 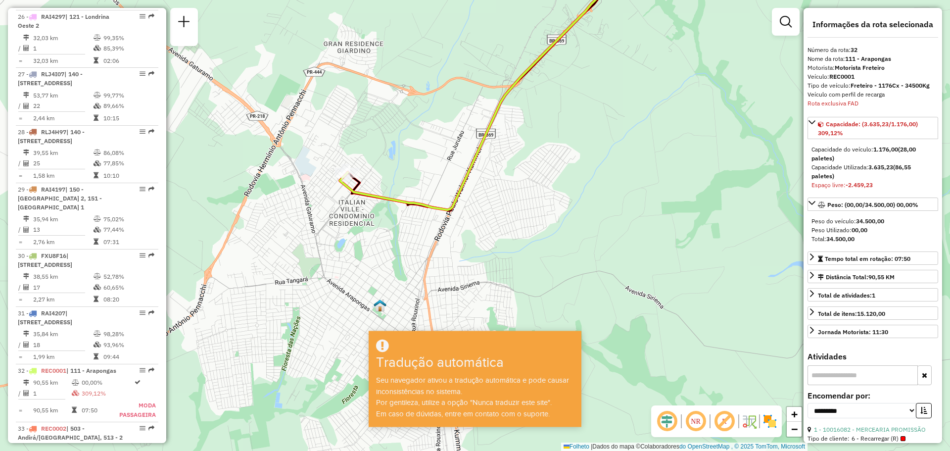 I want to click on font: 27 -, so click(x=23, y=74).